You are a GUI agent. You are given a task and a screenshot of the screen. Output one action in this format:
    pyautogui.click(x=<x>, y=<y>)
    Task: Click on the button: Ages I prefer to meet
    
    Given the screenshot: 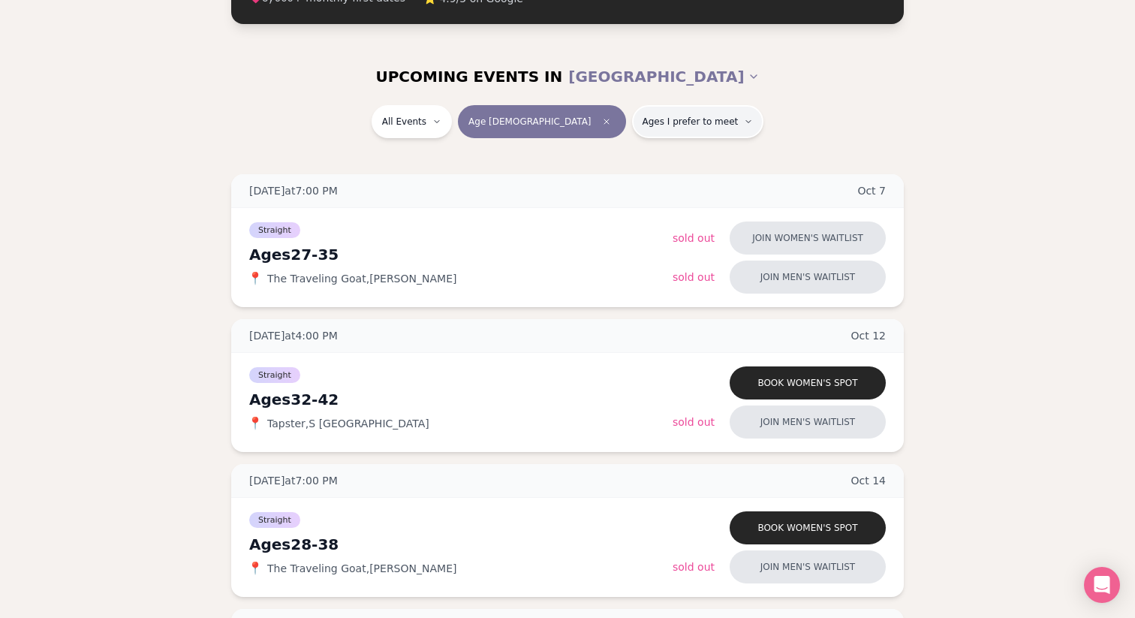 What is the action you would take?
    pyautogui.click(x=698, y=122)
    